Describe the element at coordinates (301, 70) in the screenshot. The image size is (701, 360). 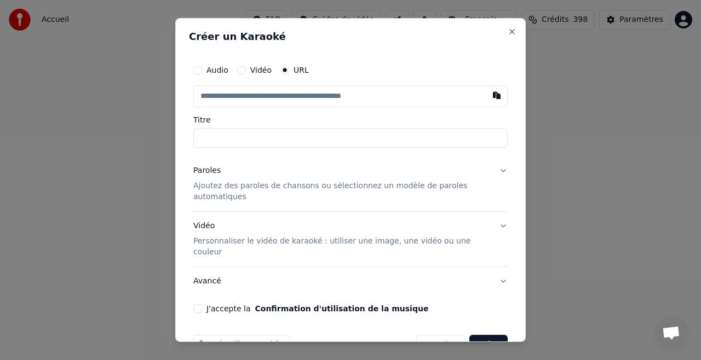
I see `label: URL` at that location.